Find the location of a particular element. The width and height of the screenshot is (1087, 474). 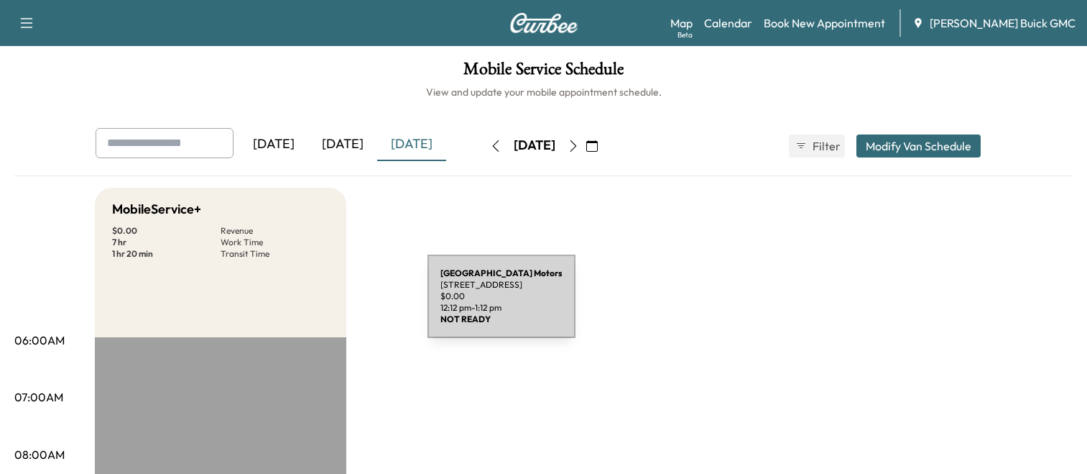

p: 7 hr is located at coordinates (166, 242).